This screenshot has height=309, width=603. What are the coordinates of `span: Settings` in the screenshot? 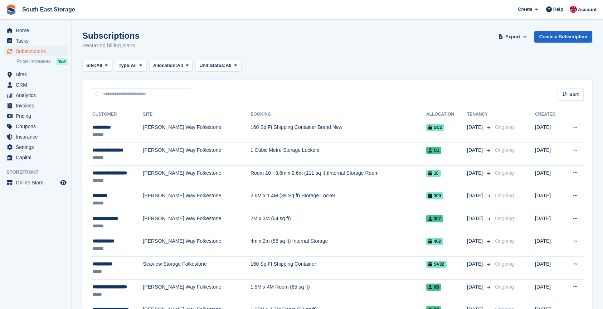 It's located at (37, 147).